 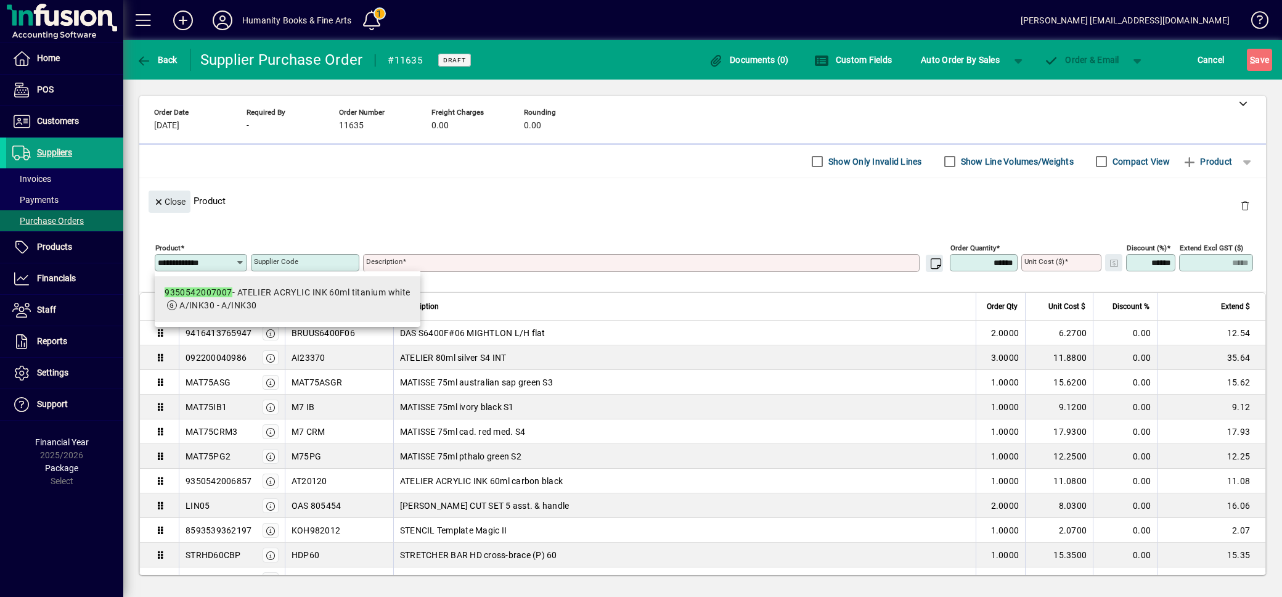 What do you see at coordinates (169, 202) in the screenshot?
I see `span: Close` at bounding box center [169, 202].